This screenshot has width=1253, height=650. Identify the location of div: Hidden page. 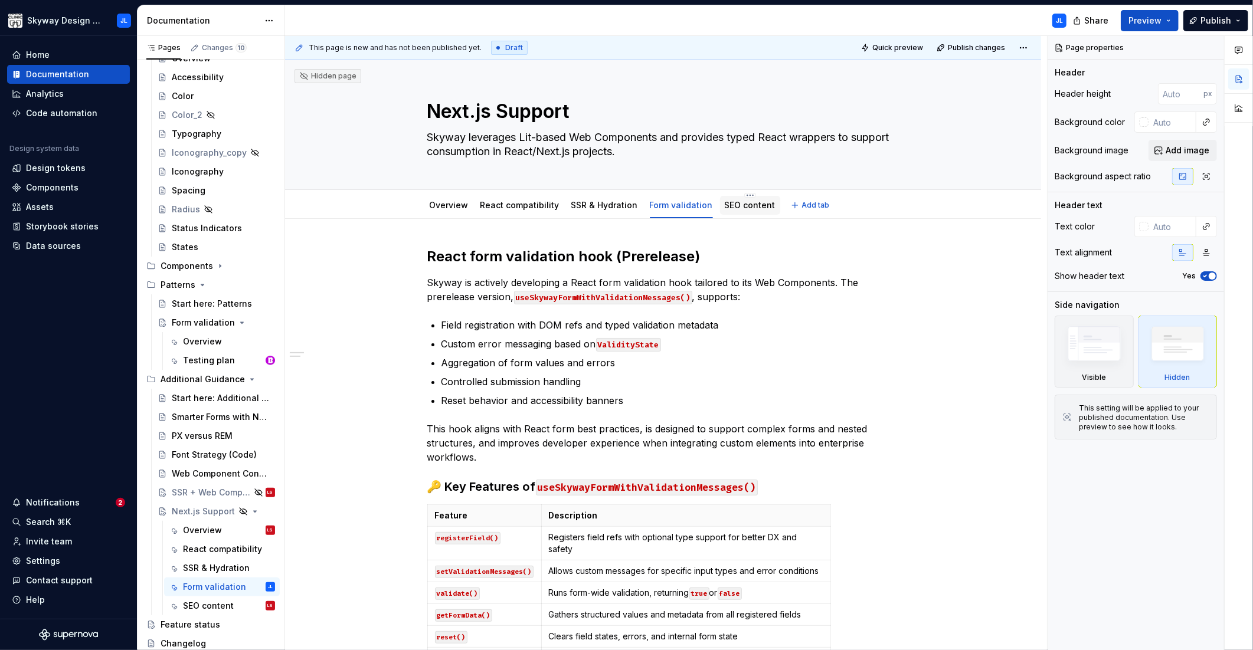
(327, 76).